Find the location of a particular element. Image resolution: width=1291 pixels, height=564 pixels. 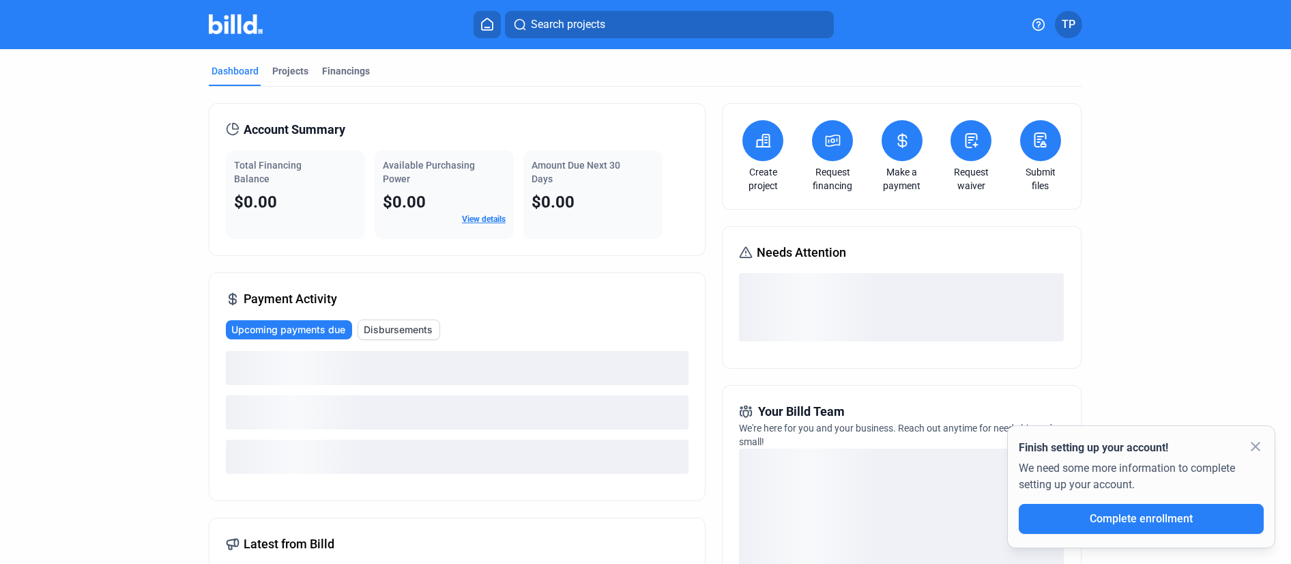

img: Billd Company Logo is located at coordinates (235, 24).